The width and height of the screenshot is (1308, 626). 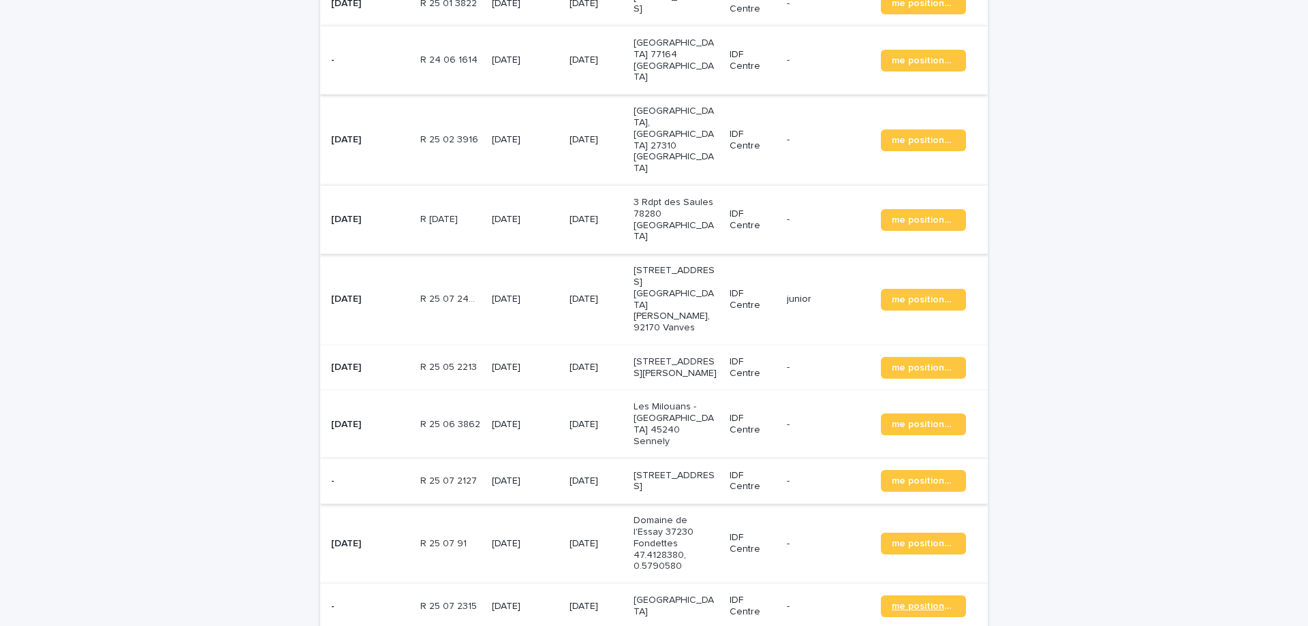 I want to click on p: R 25 07 2315, so click(x=450, y=605).